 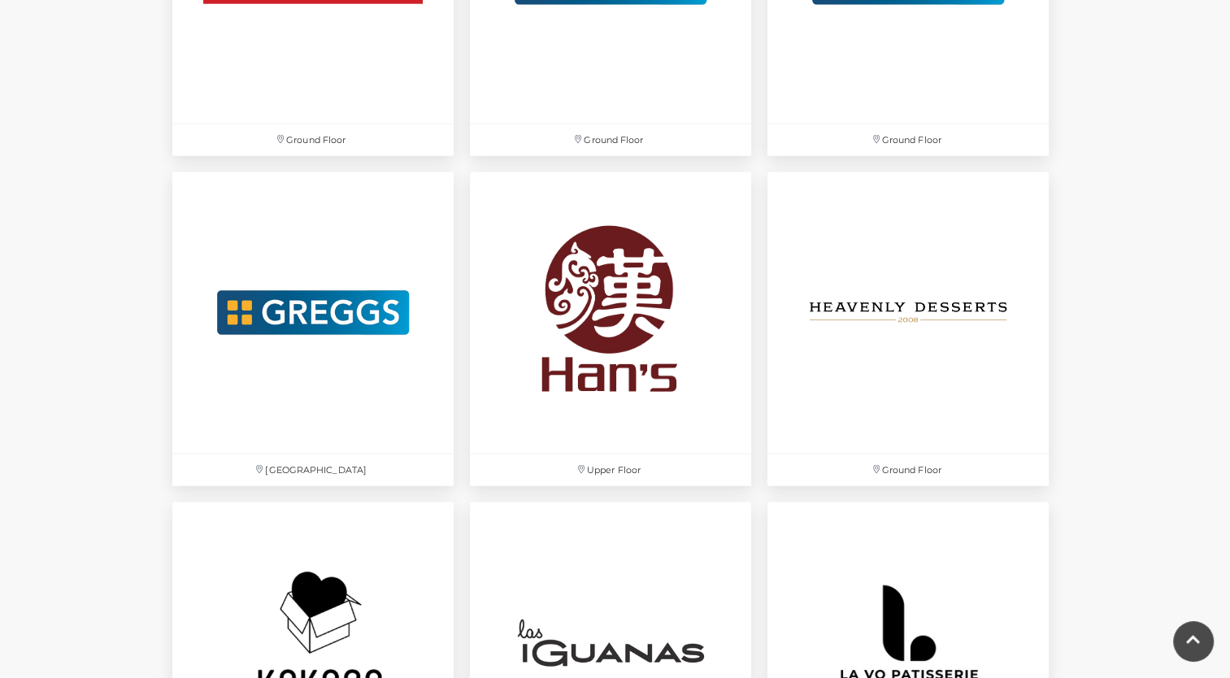 What do you see at coordinates (611, 470) in the screenshot?
I see `p: Upper Floor` at bounding box center [611, 470].